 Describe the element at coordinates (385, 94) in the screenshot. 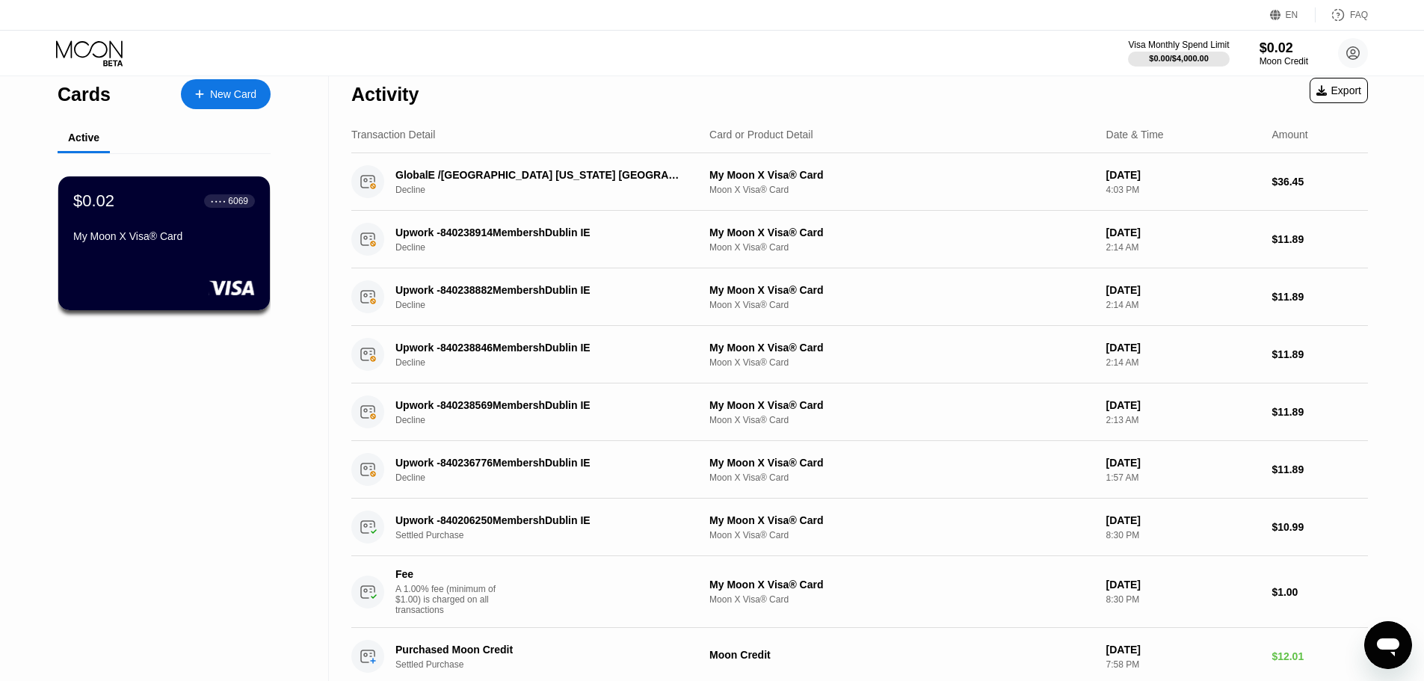

I see `div: Activity` at that location.